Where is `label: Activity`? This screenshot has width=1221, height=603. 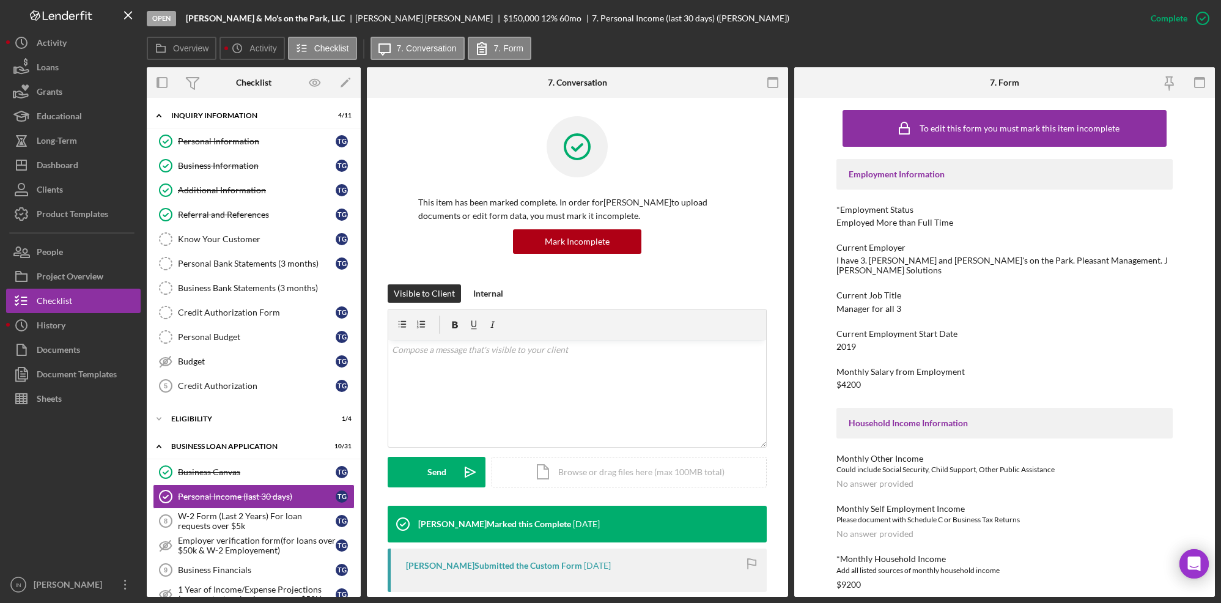
label: Activity is located at coordinates (263, 48).